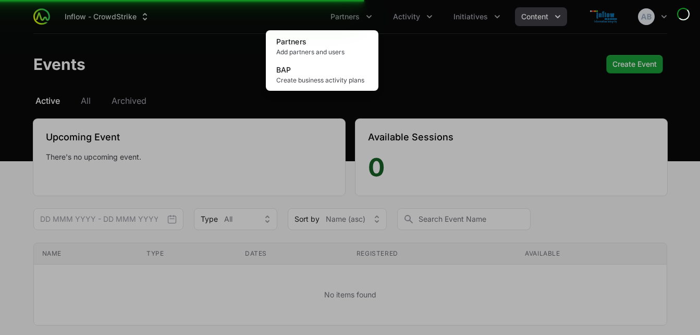  Describe the element at coordinates (322, 52) in the screenshot. I see `span: Add partners and users` at that location.